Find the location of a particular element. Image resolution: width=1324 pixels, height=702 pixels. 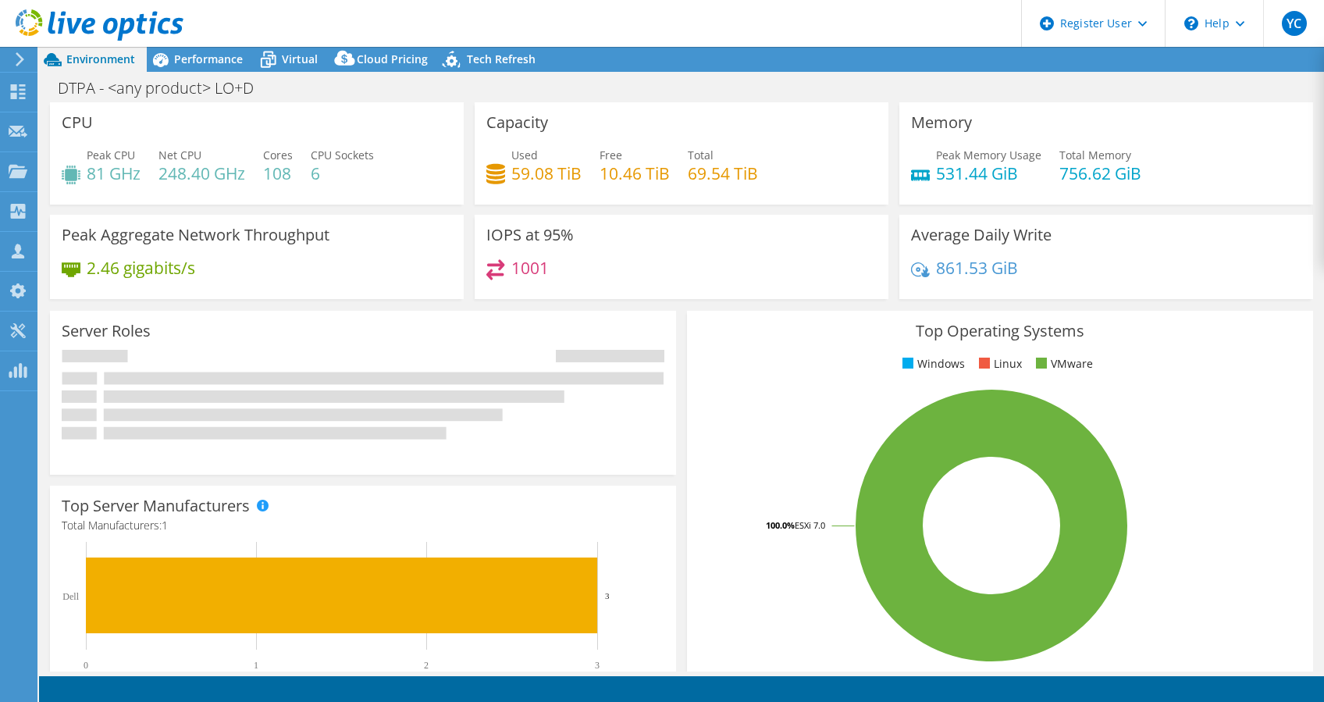

svg: \n is located at coordinates (1191, 23).